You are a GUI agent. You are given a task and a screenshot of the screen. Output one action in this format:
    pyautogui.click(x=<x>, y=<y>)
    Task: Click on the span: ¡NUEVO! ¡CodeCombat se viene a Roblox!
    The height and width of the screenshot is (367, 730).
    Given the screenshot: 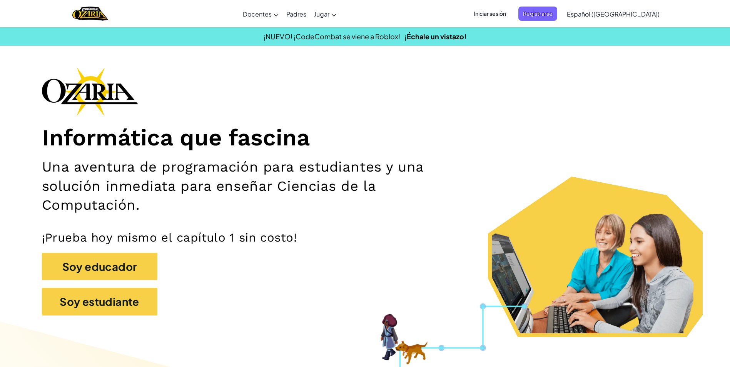 What is the action you would take?
    pyautogui.click(x=332, y=36)
    